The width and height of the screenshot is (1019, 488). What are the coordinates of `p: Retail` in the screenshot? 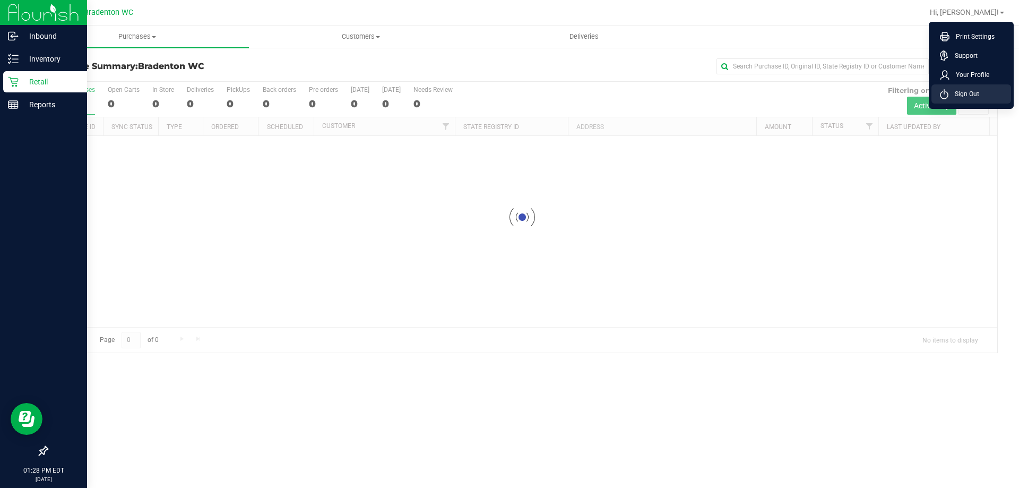 It's located at (50, 82).